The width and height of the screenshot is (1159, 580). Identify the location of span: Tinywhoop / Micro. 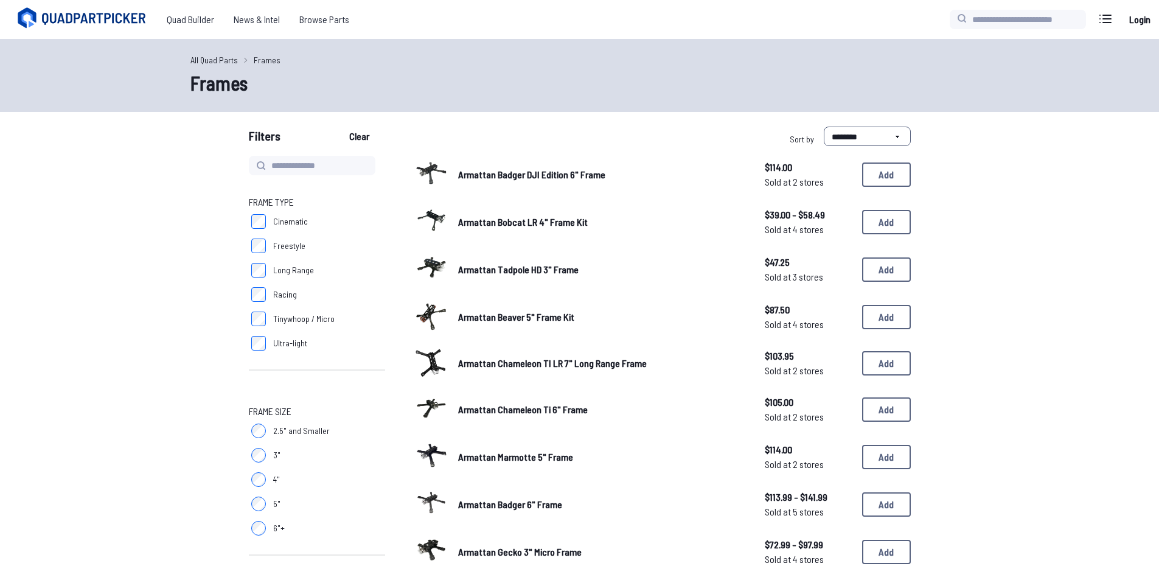
(304, 319).